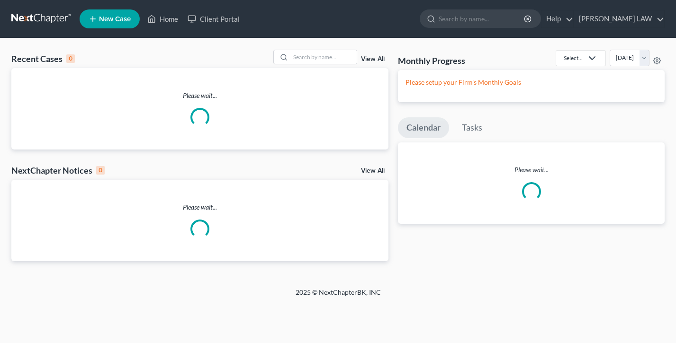 Image resolution: width=676 pixels, height=343 pixels. Describe the element at coordinates (58, 171) in the screenshot. I see `div: NextChapter Notices` at that location.